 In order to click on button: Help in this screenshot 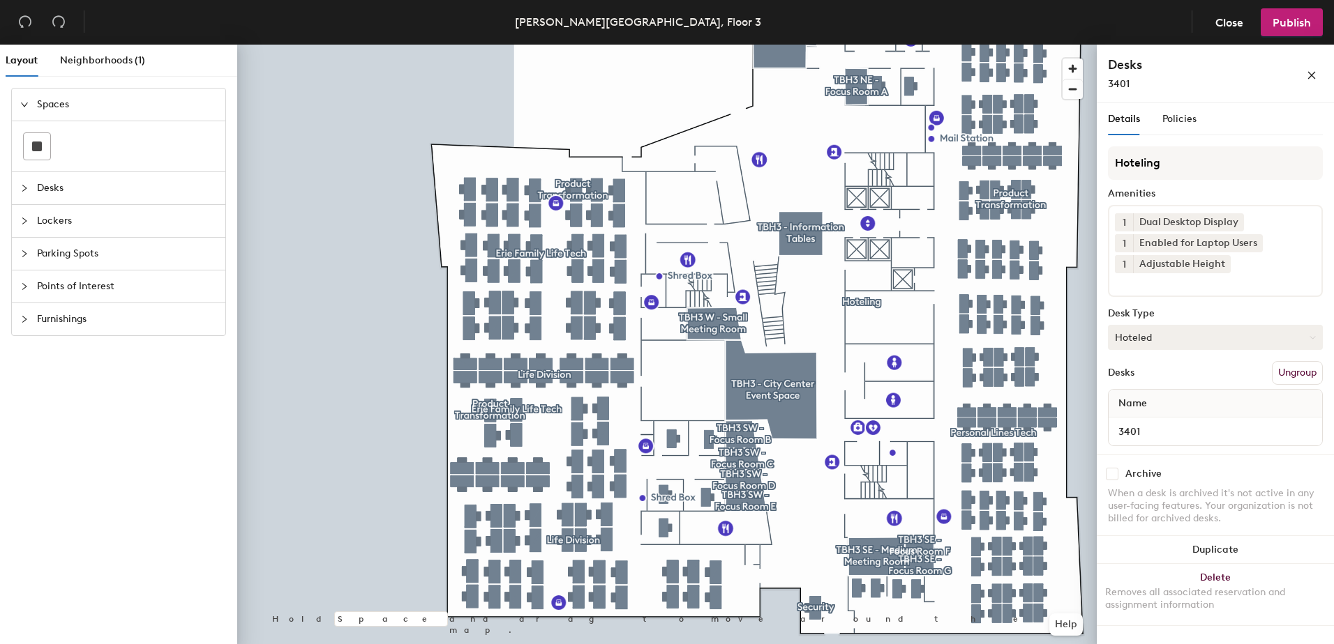, I will do `click(1066, 625)`.